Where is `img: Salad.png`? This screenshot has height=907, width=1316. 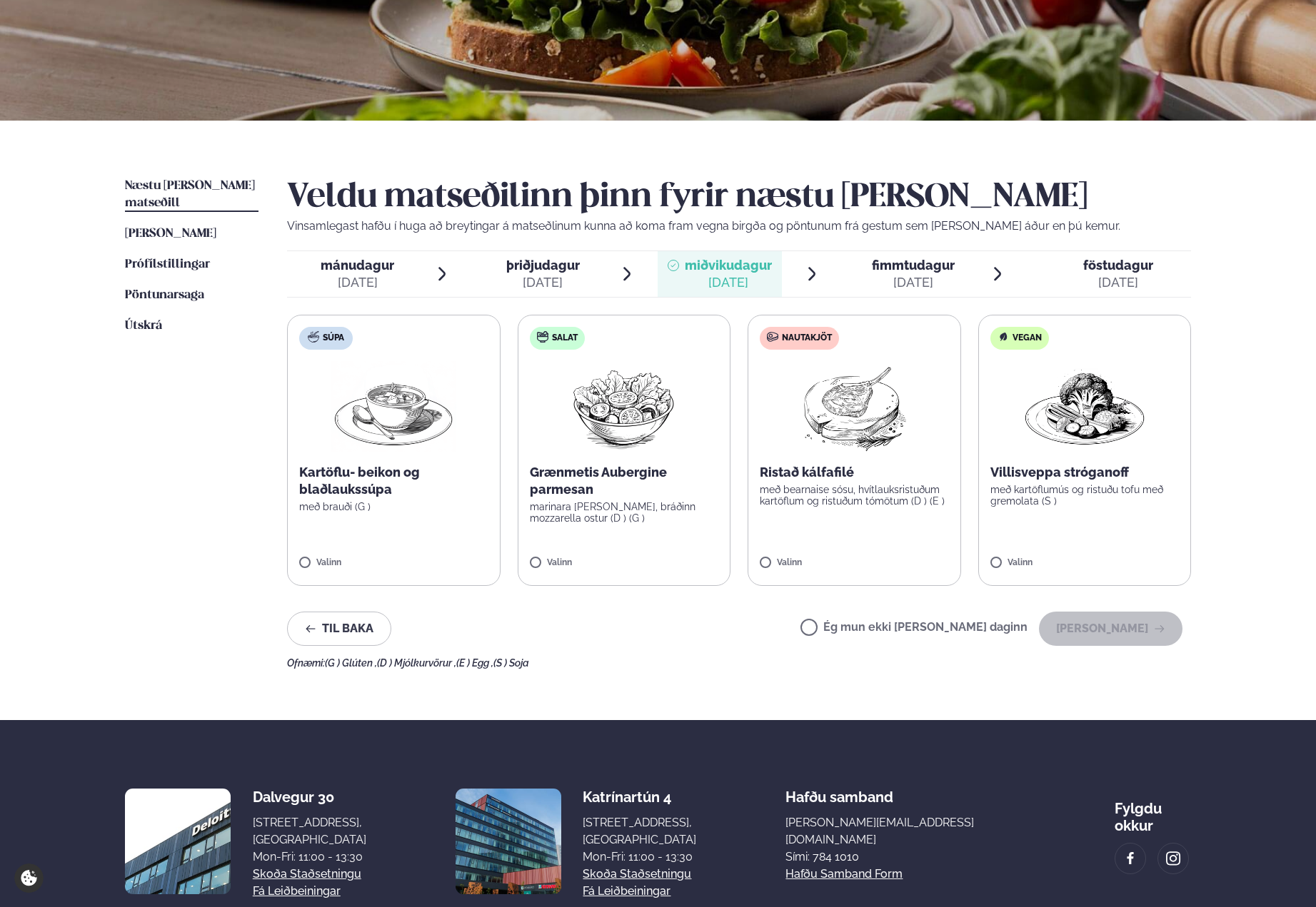 img: Salad.png is located at coordinates (623, 407).